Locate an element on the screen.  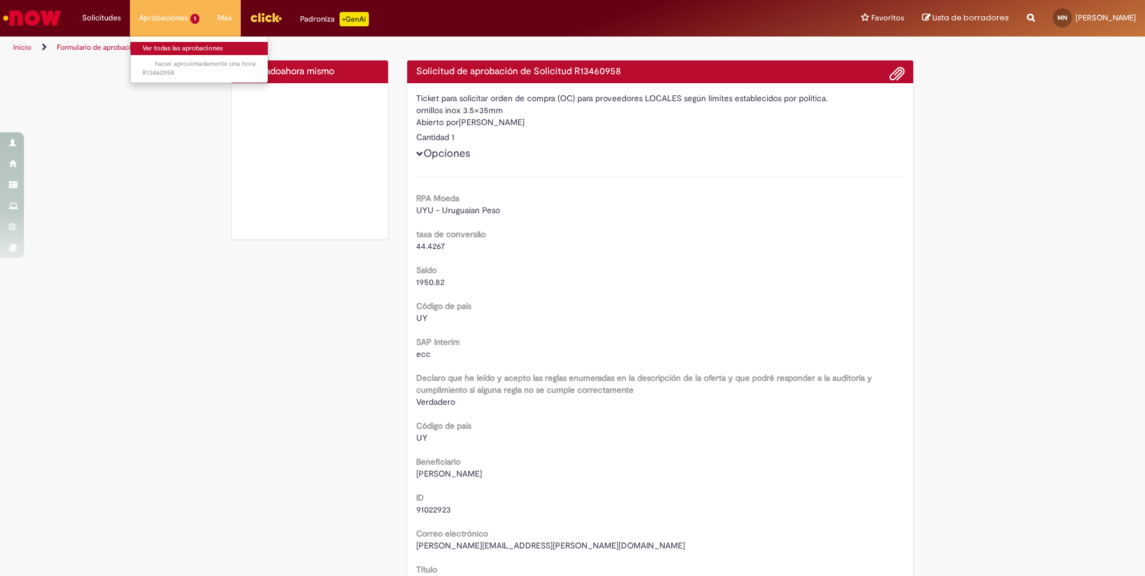
b: taxa de conversão is located at coordinates (451, 234).